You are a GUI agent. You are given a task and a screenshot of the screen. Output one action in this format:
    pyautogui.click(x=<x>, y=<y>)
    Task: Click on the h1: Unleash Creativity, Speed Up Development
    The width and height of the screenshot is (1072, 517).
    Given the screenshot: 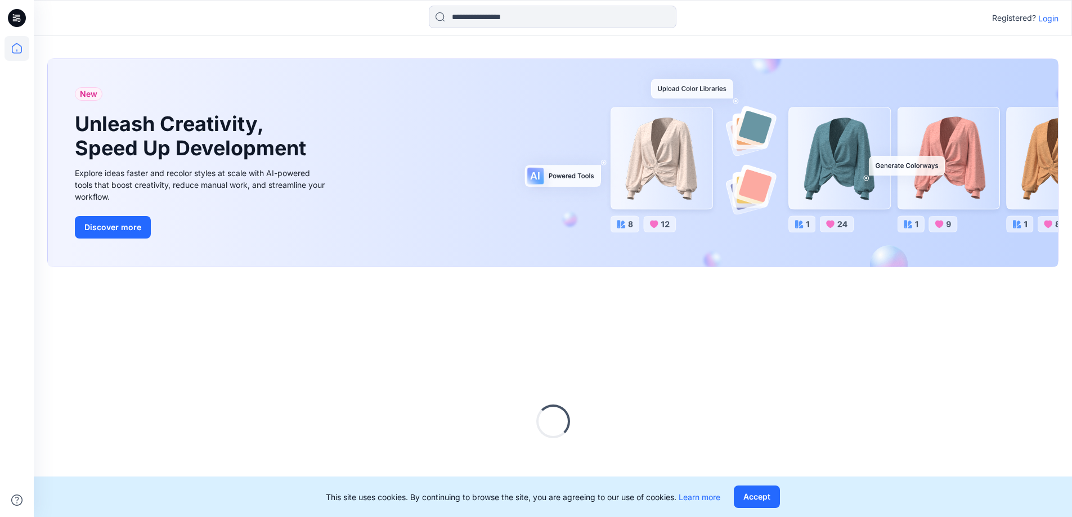 What is the action you would take?
    pyautogui.click(x=193, y=136)
    